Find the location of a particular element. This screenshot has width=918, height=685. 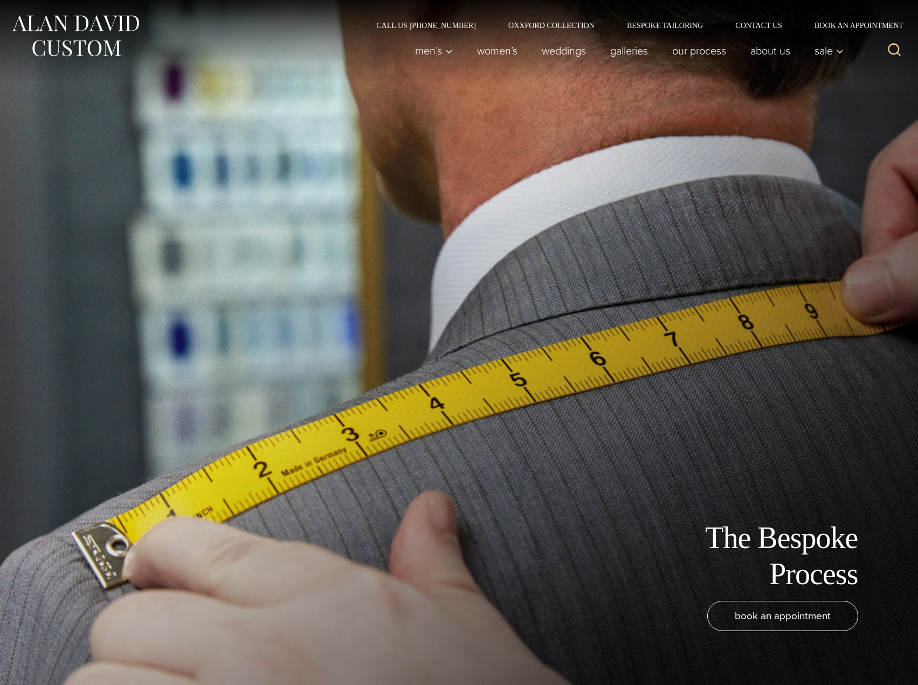

a: Women’s is located at coordinates (498, 51).